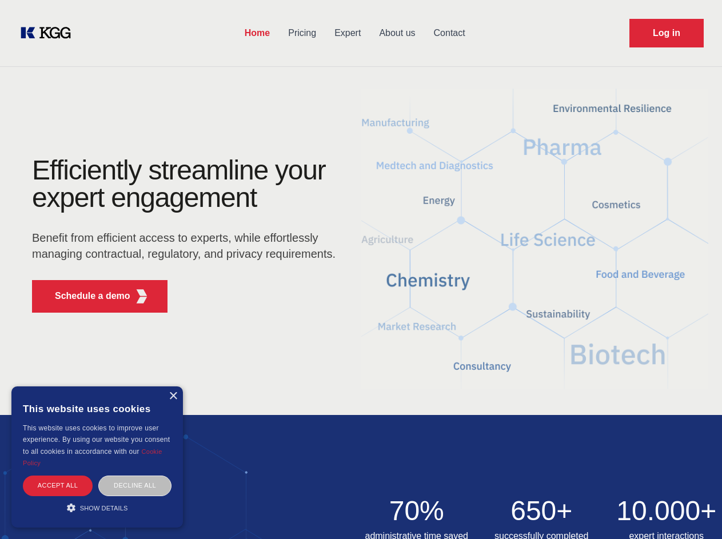 The width and height of the screenshot is (722, 539). What do you see at coordinates (666, 33) in the screenshot?
I see `a: Request Demo` at bounding box center [666, 33].